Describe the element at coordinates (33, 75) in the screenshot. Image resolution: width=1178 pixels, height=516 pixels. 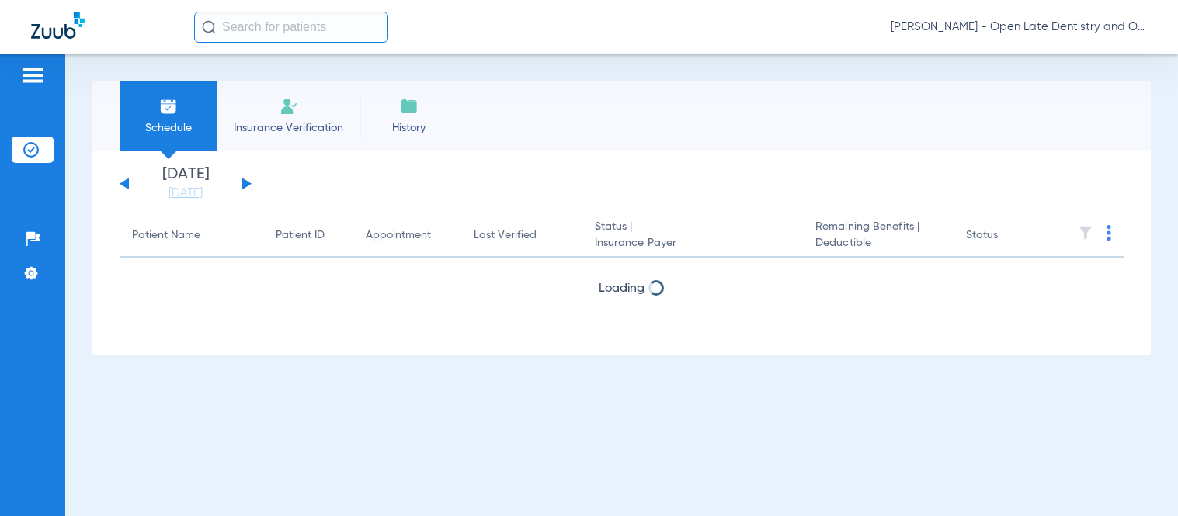
I see `img: hamburger-icon` at that location.